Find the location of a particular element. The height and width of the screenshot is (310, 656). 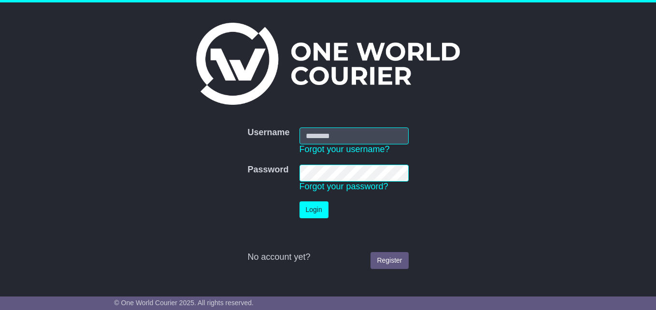

a: Forgot your password? is located at coordinates (344, 187).